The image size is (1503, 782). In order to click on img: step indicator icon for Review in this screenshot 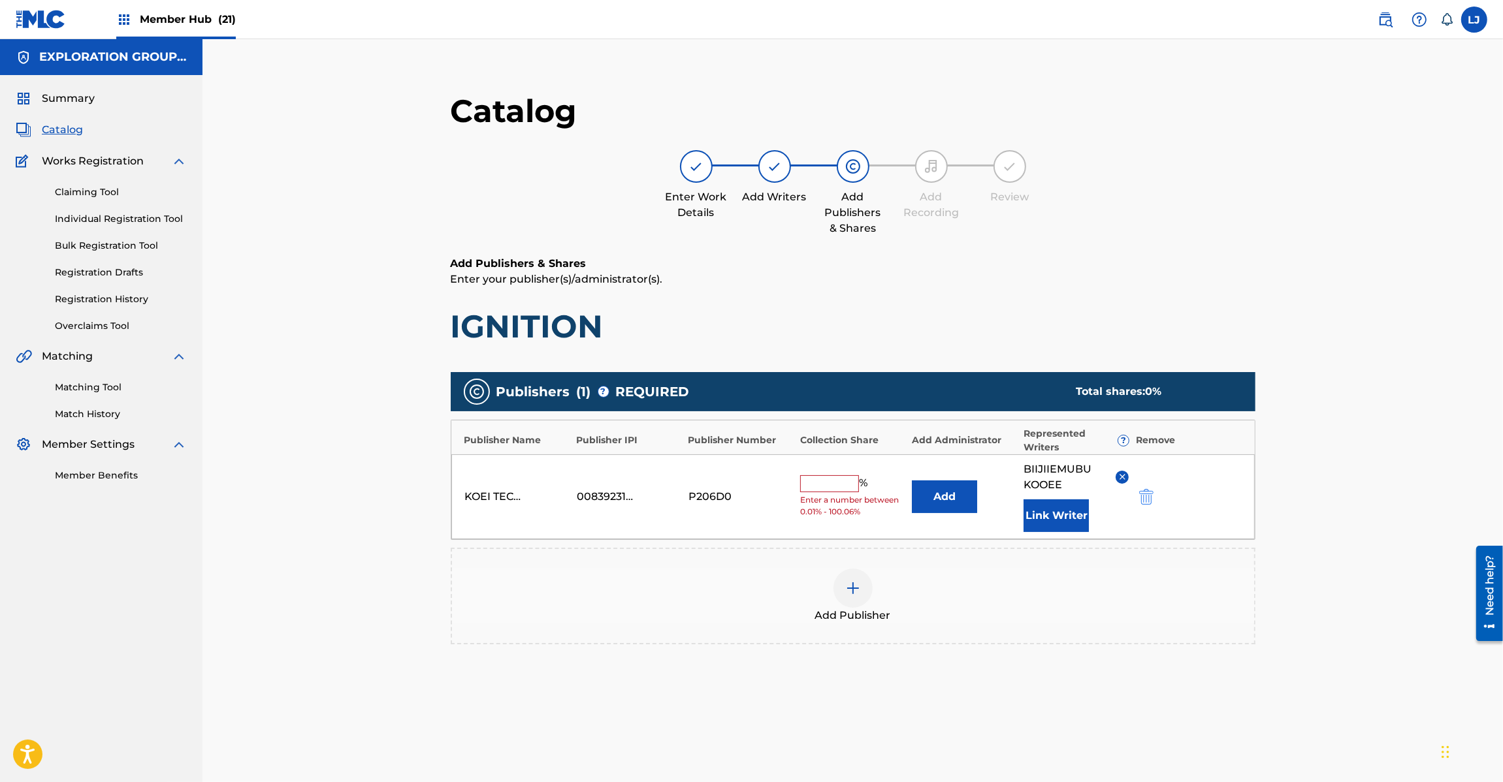, I will do `click(1010, 167)`.